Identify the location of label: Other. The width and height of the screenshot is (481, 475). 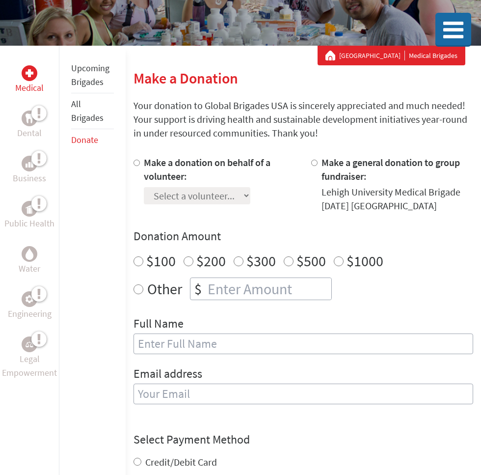
(164, 289).